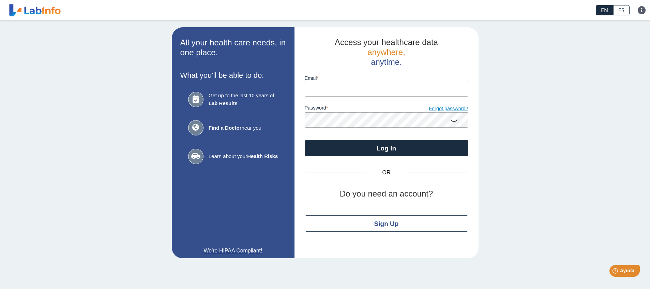 This screenshot has height=289, width=650. Describe the element at coordinates (233, 48) in the screenshot. I see `h2: All your health care needs, in one place.` at that location.